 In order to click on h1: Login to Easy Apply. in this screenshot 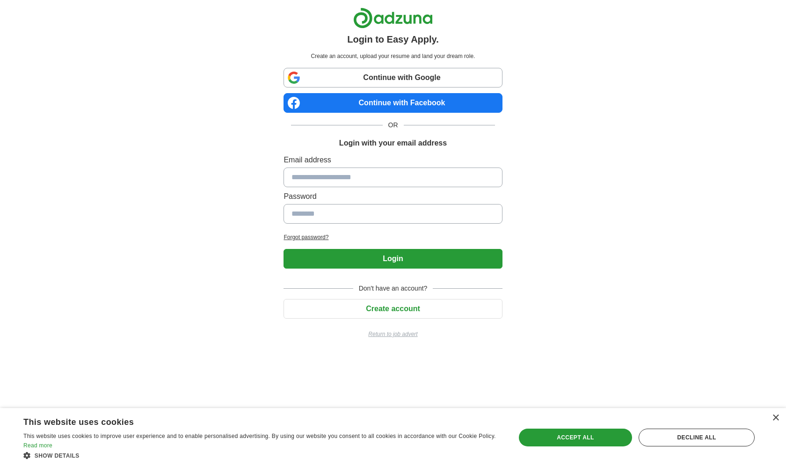, I will do `click(393, 39)`.